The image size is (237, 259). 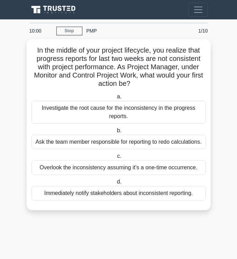 I want to click on span: a., so click(x=119, y=96).